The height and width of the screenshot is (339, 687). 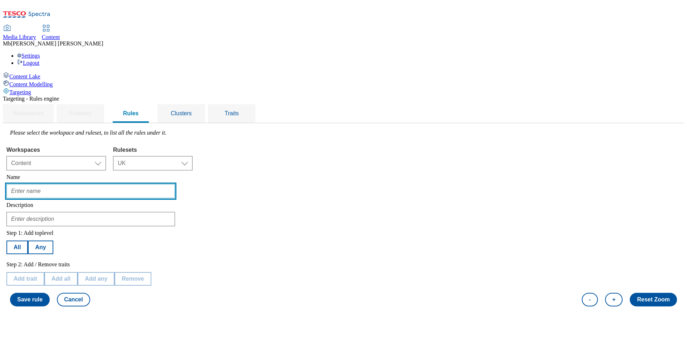 I want to click on a: Content Modelling, so click(x=343, y=84).